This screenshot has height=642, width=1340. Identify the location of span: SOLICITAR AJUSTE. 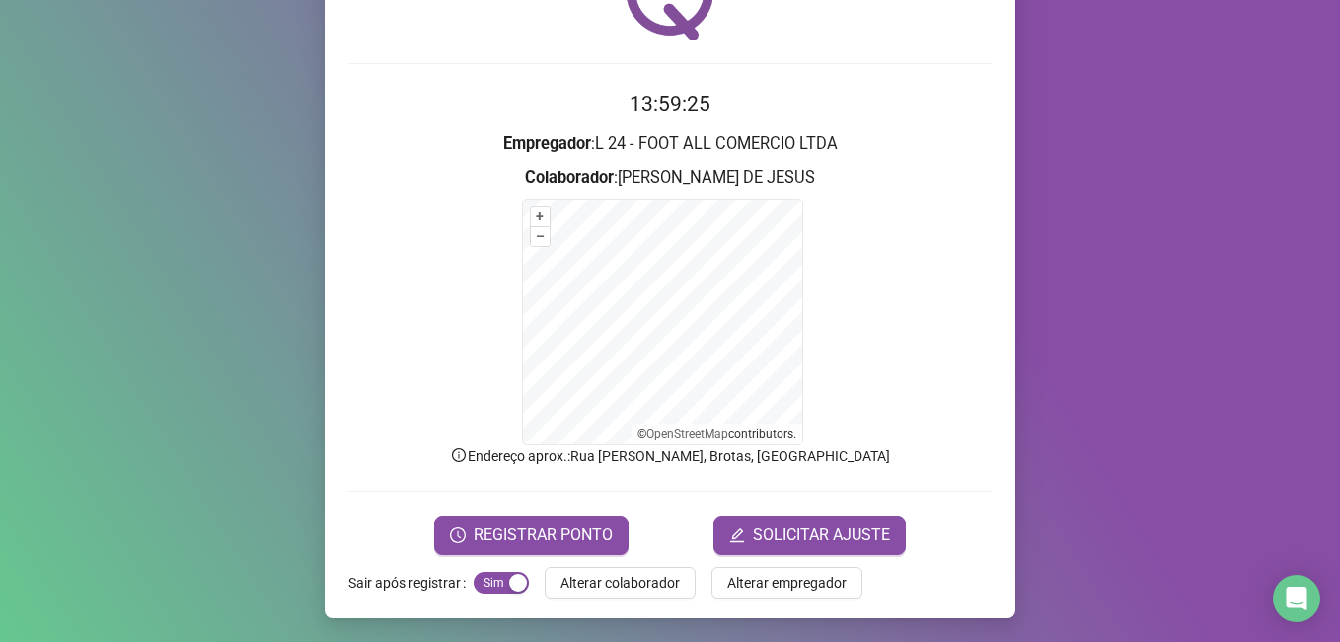
(821, 535).